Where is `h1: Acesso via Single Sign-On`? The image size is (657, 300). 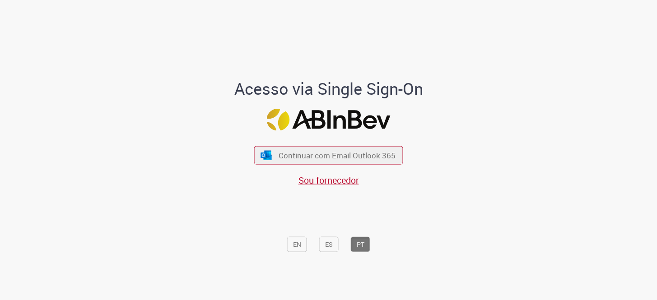
h1: Acesso via Single Sign-On is located at coordinates (328, 89).